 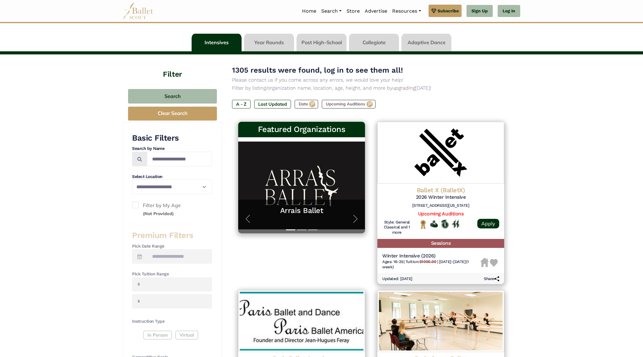 What do you see at coordinates (353, 11) in the screenshot?
I see `a: Store` at bounding box center [353, 11].